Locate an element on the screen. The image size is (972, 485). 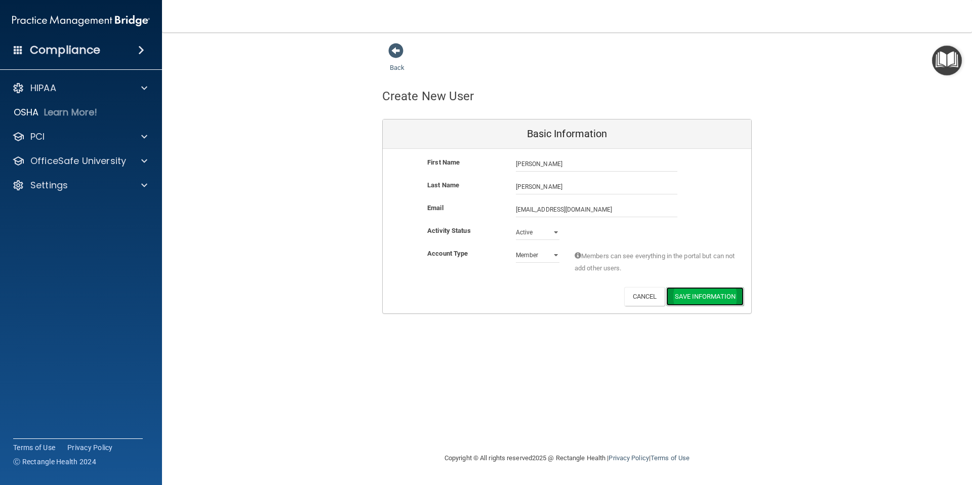
span: Ⓒ Rectangle Health 2024 is located at coordinates (55, 462).